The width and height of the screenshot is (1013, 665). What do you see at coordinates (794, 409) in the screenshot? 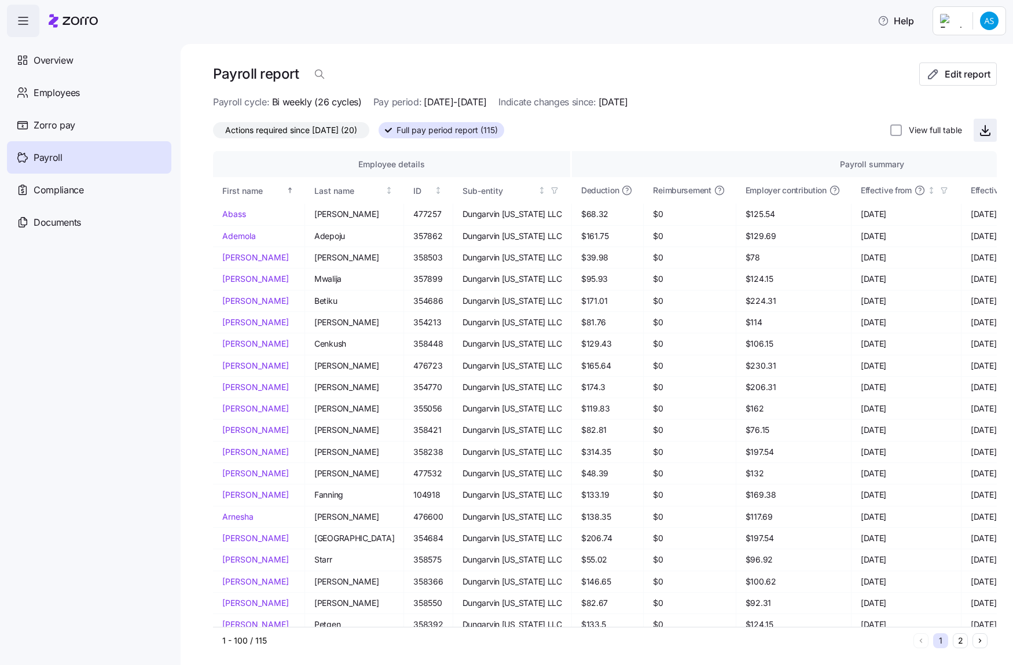
I see `span: $162` at bounding box center [794, 409].